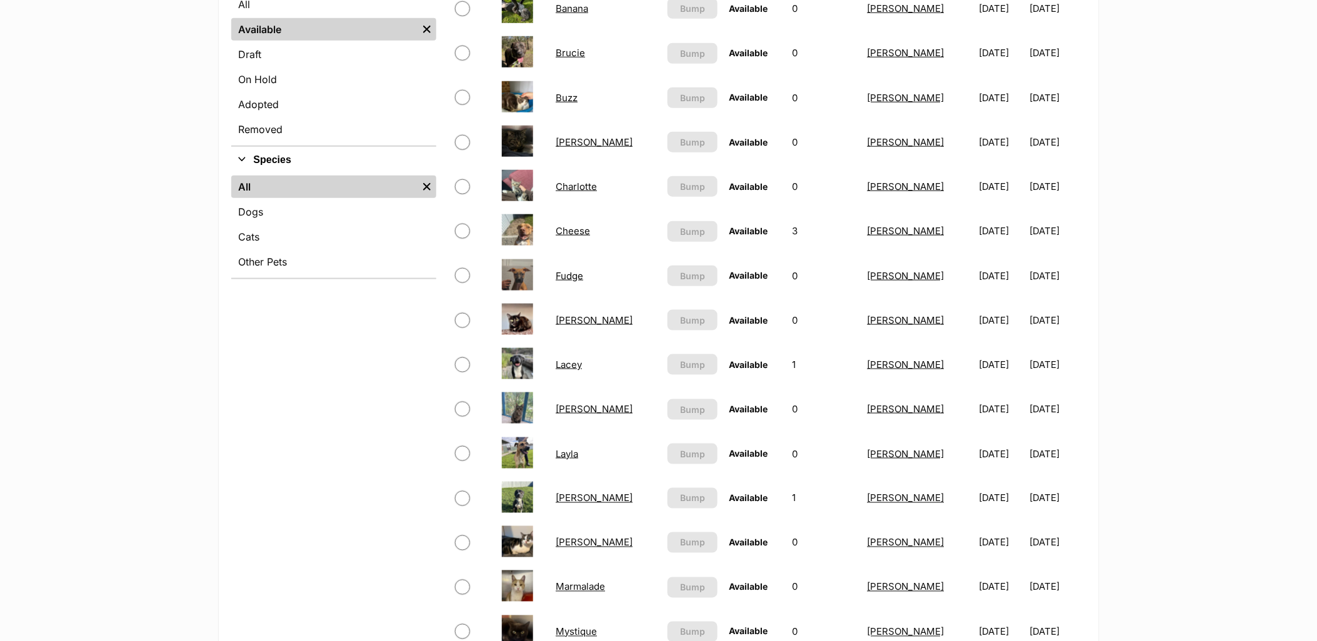 Image resolution: width=1317 pixels, height=641 pixels. I want to click on a: Mystique, so click(576, 632).